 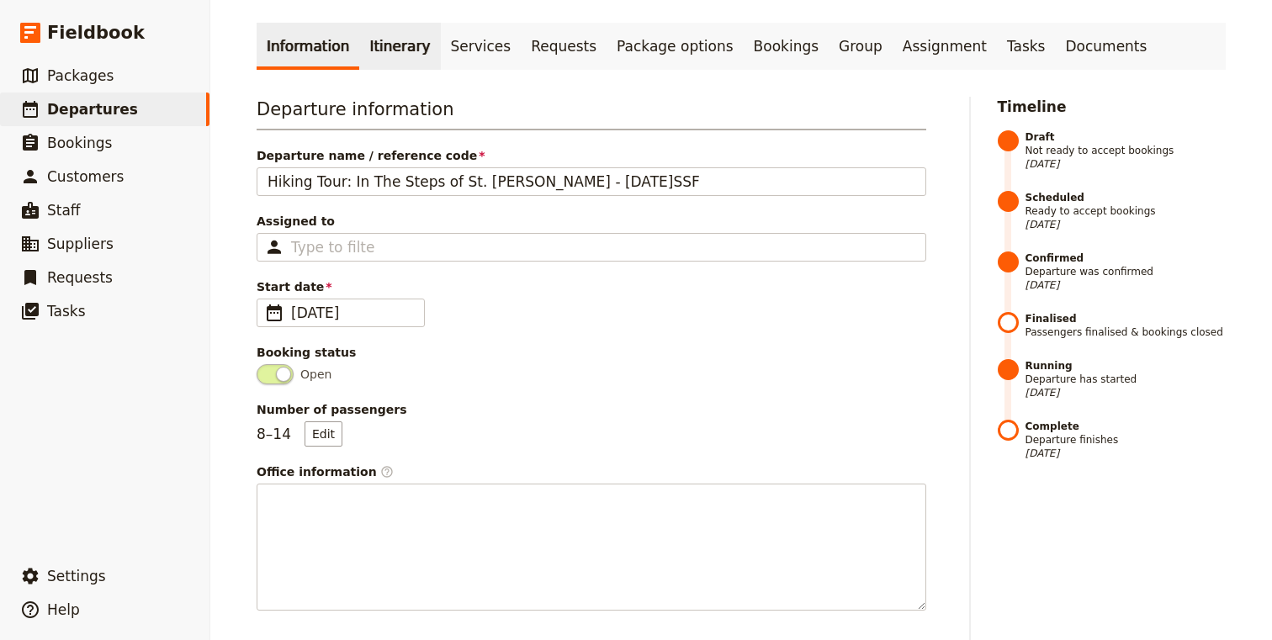 I want to click on div: Office information, so click(x=591, y=472).